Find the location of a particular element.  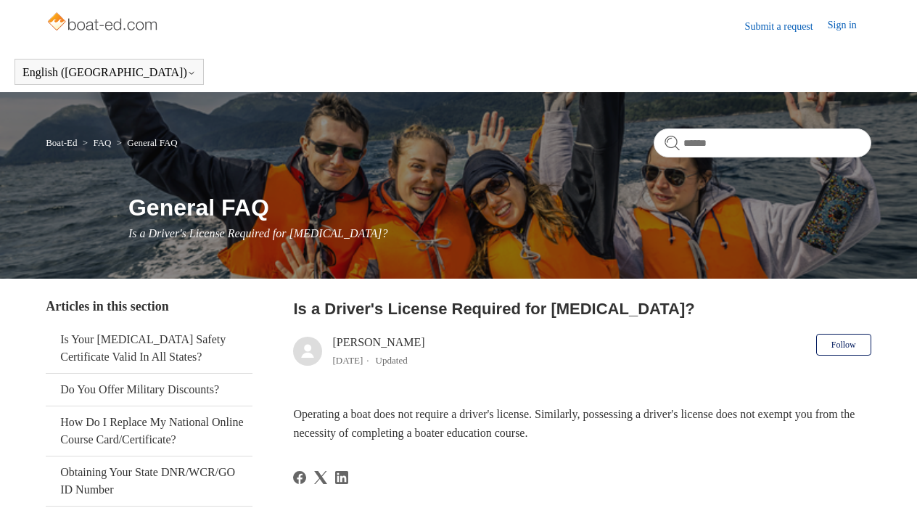

li: Boat-Ed is located at coordinates (62, 142).